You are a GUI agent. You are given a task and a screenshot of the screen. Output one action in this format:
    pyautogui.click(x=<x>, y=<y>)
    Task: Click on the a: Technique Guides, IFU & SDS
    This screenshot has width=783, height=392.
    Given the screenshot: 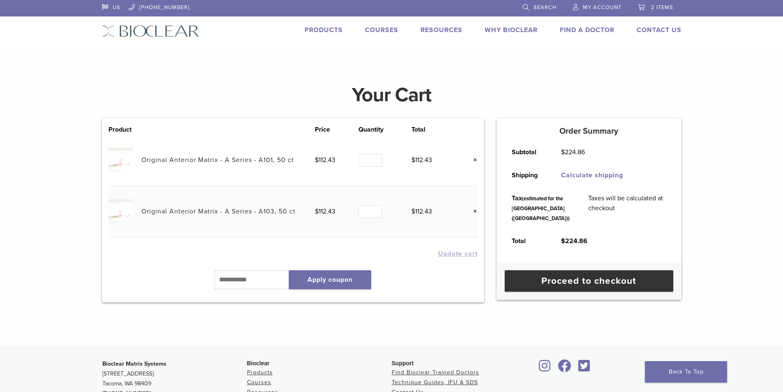 What is the action you would take?
    pyautogui.click(x=435, y=382)
    